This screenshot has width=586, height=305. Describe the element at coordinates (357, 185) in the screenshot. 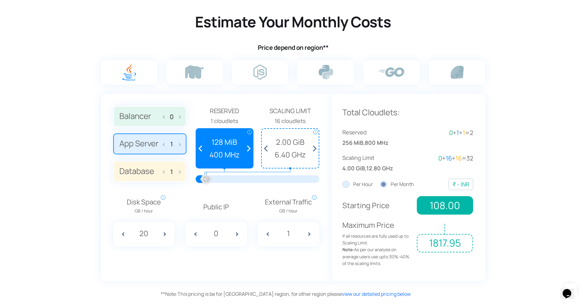

I see `label: Per Hour` at that location.